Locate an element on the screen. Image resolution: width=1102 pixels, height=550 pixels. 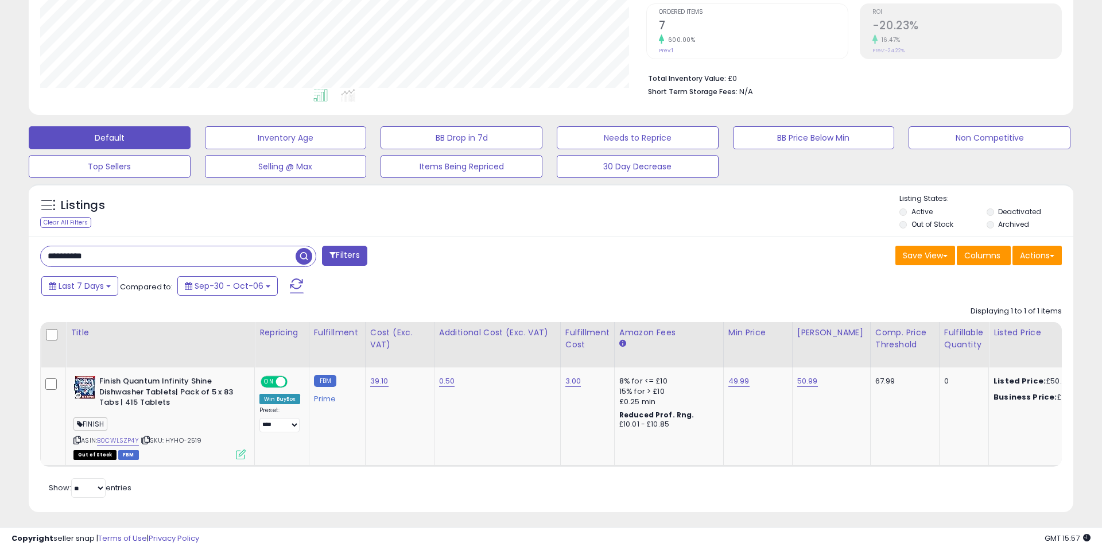
div: Win BuyBox is located at coordinates (280, 399).